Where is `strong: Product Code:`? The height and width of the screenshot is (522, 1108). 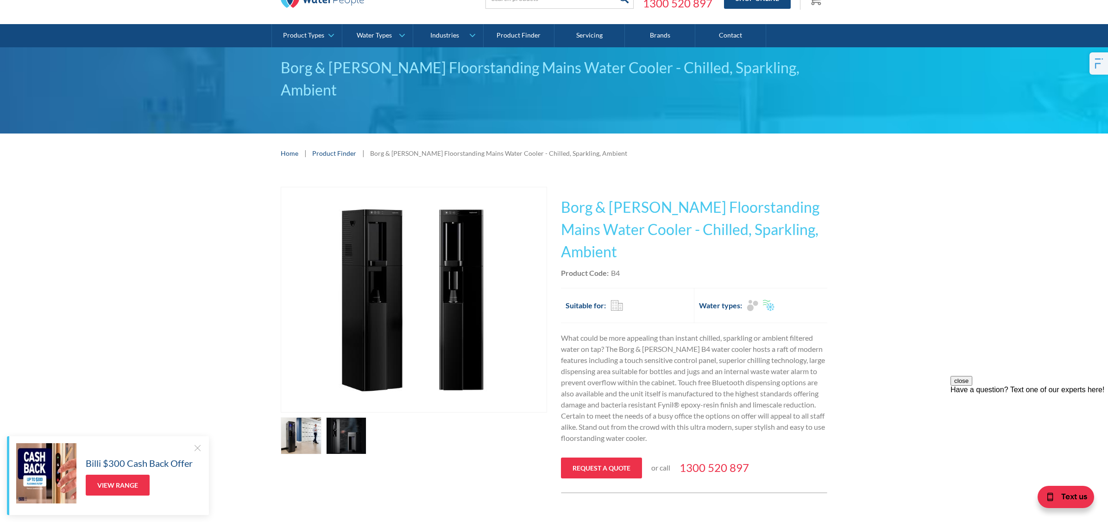
strong: Product Code: is located at coordinates (585, 272).